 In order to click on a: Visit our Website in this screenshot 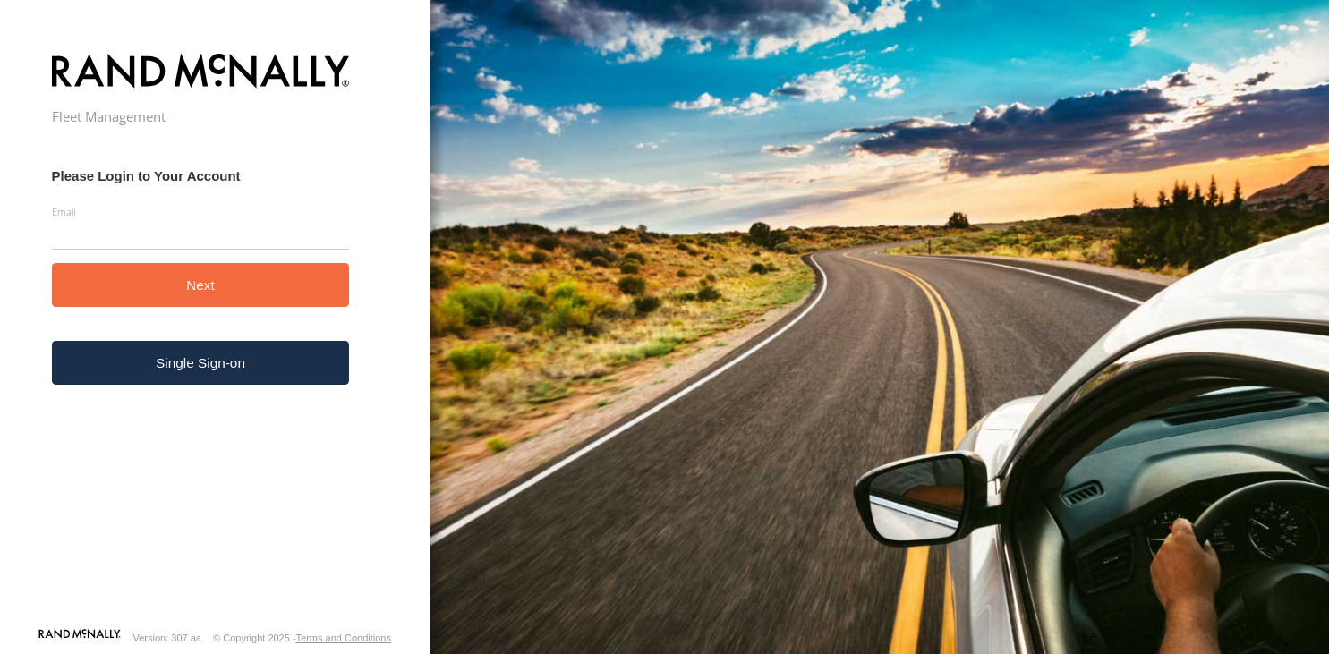, I will do `click(80, 638)`.